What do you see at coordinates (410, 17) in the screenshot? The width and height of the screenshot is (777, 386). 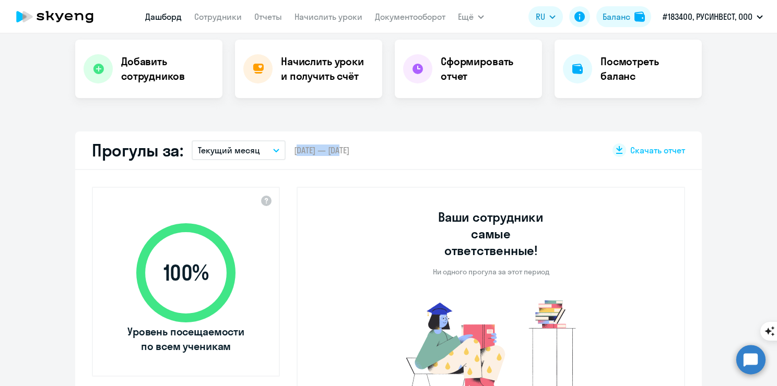 I see `a: Документооборот` at bounding box center [410, 17].